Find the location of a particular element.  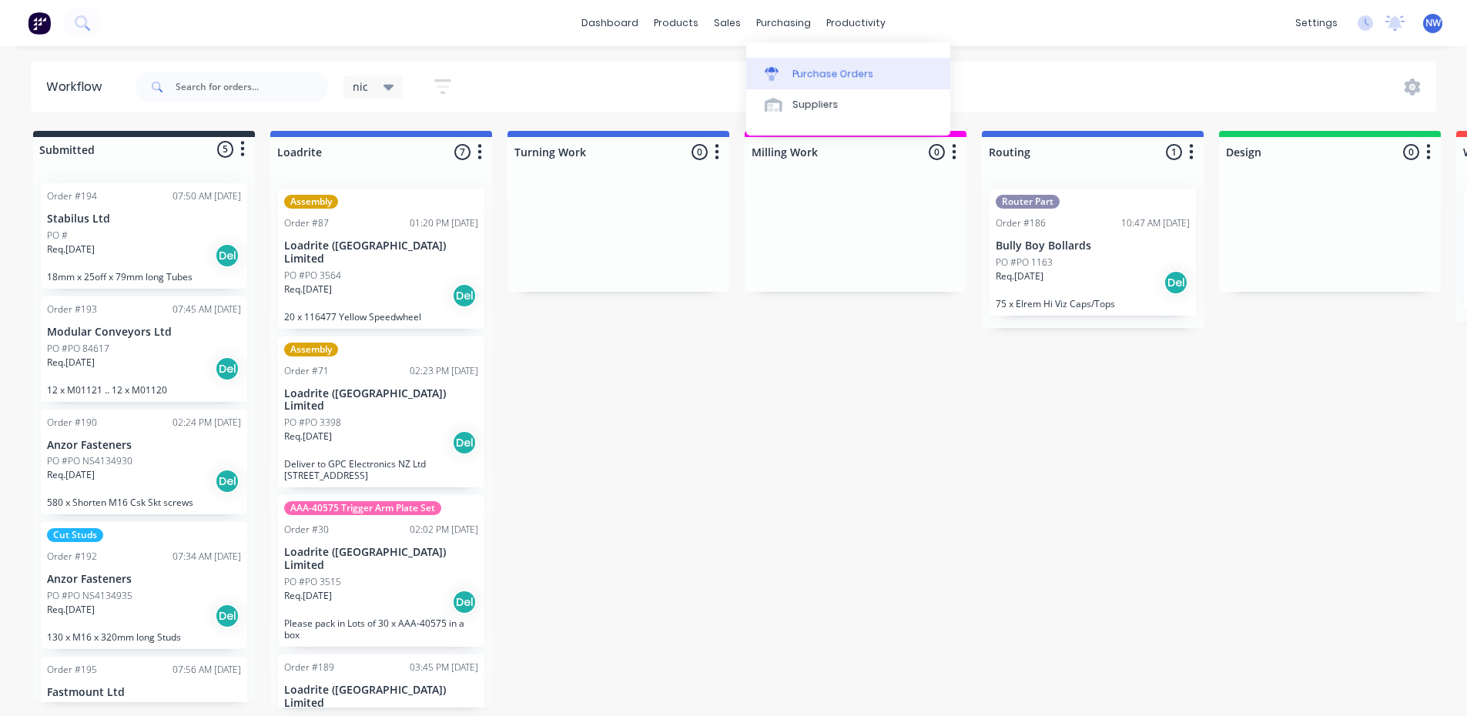

div: Order #195 is located at coordinates (72, 670).